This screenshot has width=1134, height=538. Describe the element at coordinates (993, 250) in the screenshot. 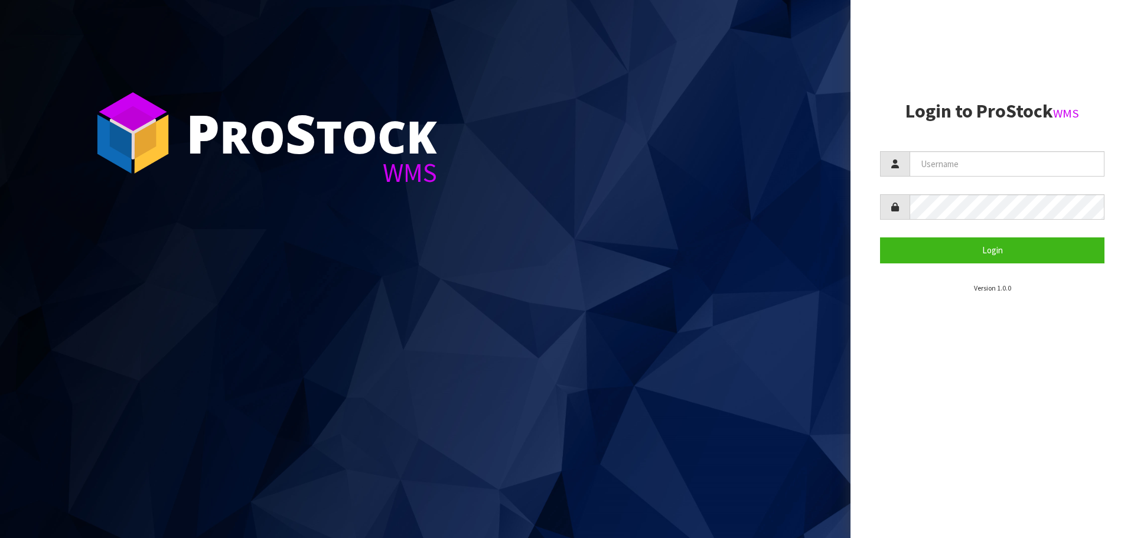

I see `button: Login` at that location.